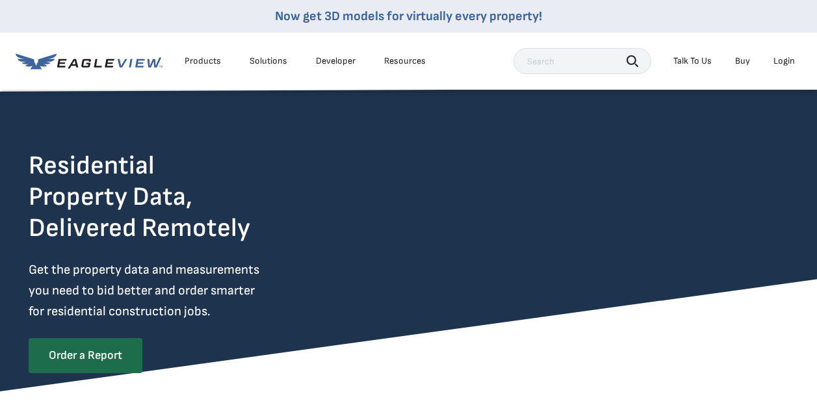 The image size is (817, 405). What do you see at coordinates (405, 61) in the screenshot?
I see `div: Resources` at bounding box center [405, 61].